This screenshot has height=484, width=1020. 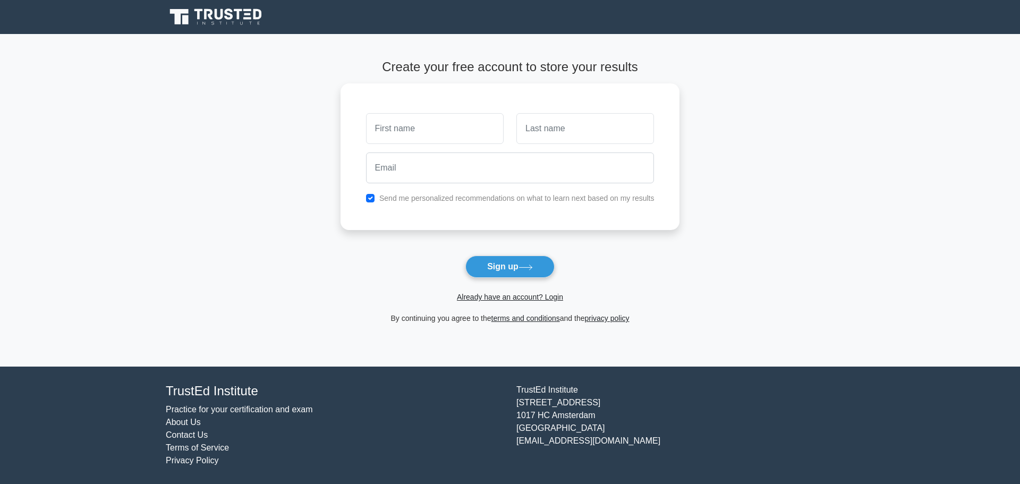 I want to click on button: Sign up, so click(x=510, y=267).